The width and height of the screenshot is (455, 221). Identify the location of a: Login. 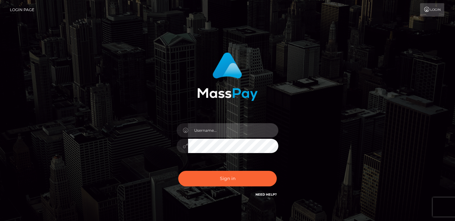
(432, 10).